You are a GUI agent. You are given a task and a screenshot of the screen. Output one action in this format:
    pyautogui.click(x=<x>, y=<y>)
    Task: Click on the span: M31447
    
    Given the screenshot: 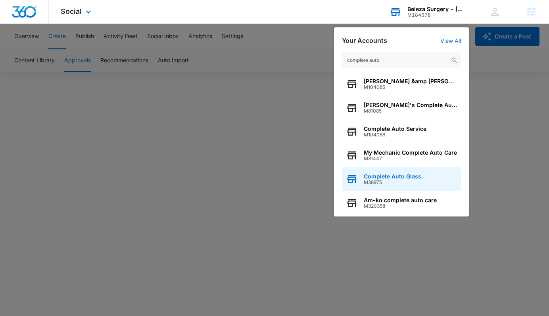 What is the action you would take?
    pyautogui.click(x=410, y=159)
    